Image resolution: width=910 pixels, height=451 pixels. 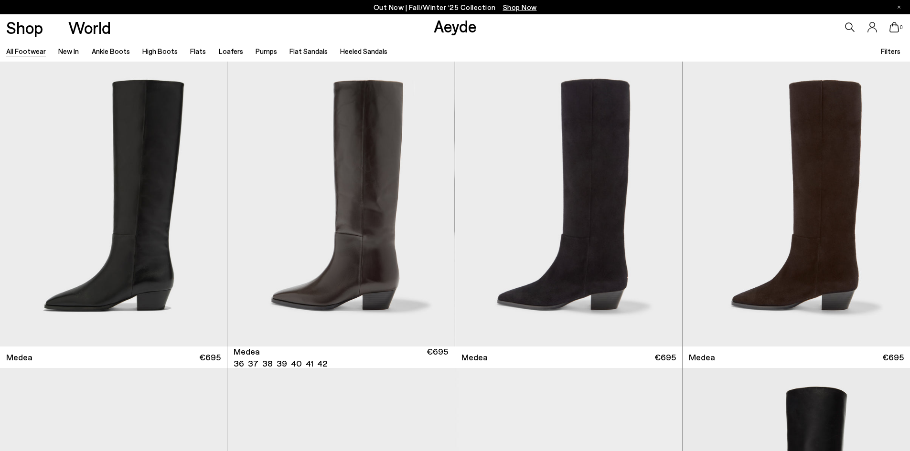 I want to click on a: Medea 36 37 38 39 40 41 42 €695, so click(x=341, y=357).